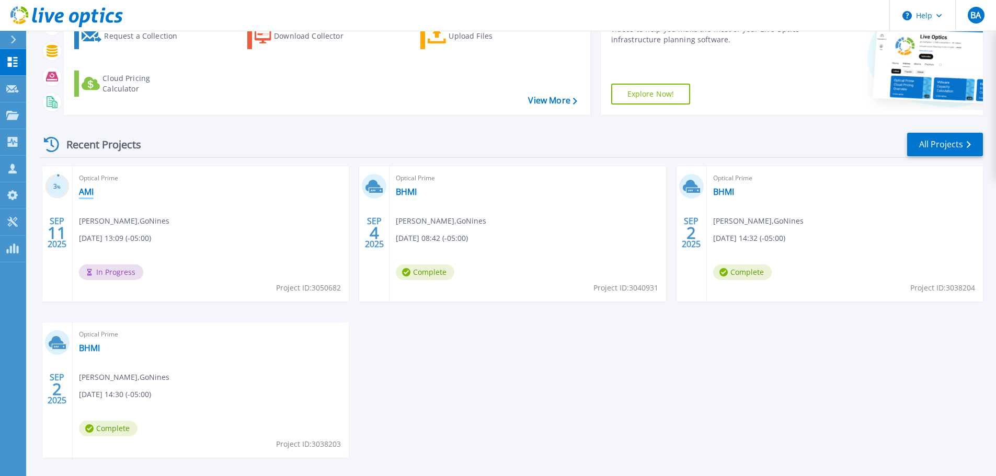  What do you see at coordinates (552, 100) in the screenshot?
I see `a: View More` at bounding box center [552, 100].